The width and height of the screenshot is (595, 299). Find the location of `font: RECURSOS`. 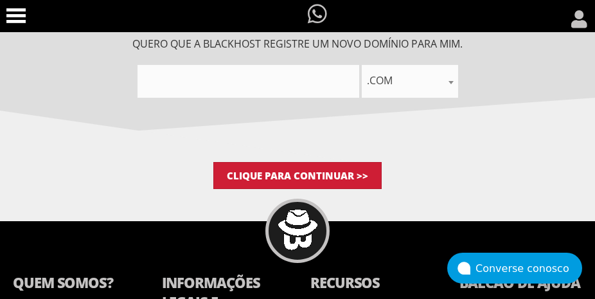

font: RECURSOS is located at coordinates (345, 282).